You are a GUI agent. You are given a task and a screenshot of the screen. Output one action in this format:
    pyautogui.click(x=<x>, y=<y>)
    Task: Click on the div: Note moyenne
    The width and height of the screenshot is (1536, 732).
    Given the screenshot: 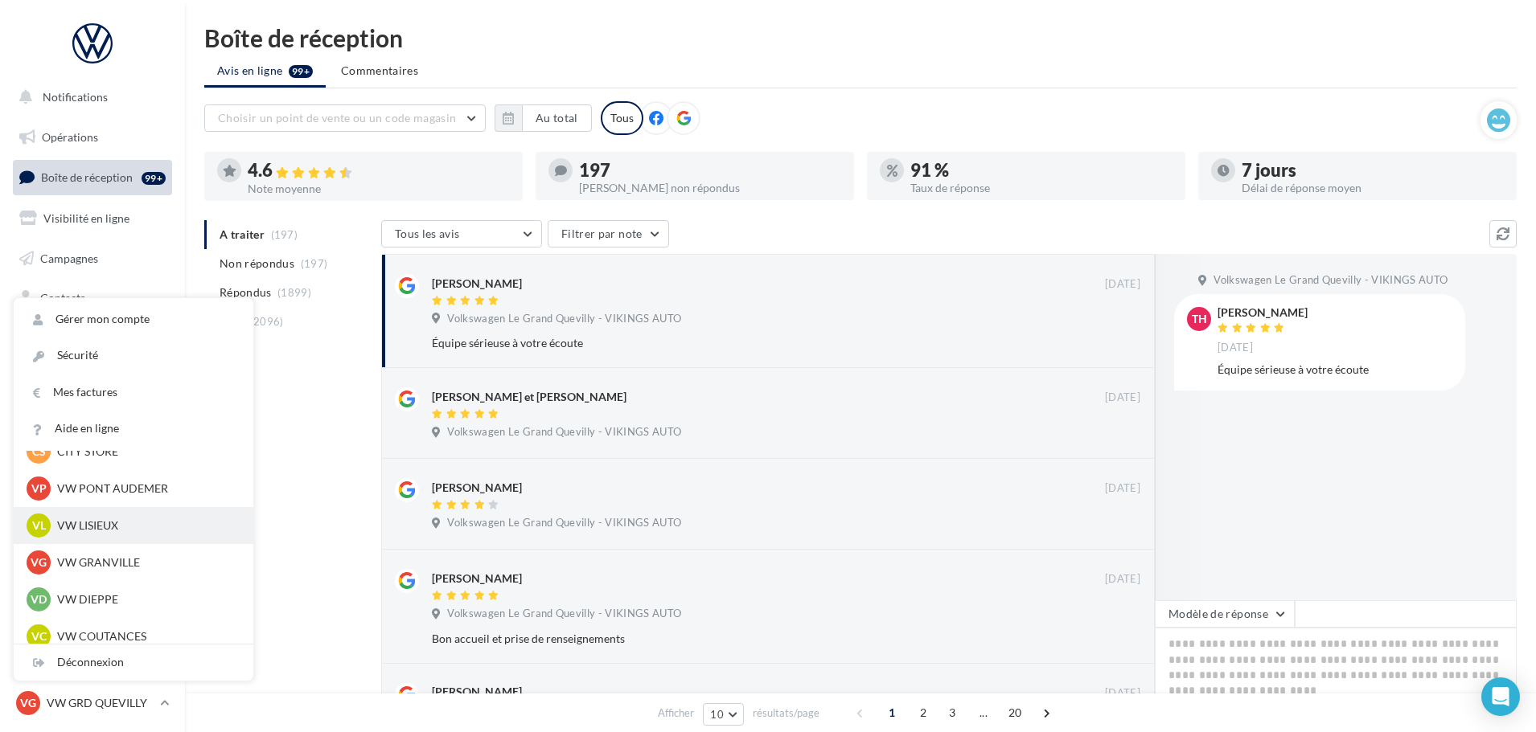 What is the action you would take?
    pyautogui.click(x=379, y=189)
    